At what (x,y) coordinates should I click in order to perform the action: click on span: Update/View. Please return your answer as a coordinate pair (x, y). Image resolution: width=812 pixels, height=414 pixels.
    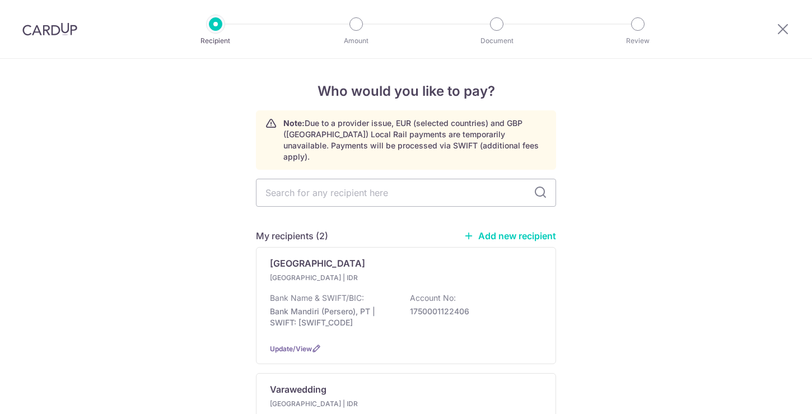
    Looking at the image, I should click on (291, 349).